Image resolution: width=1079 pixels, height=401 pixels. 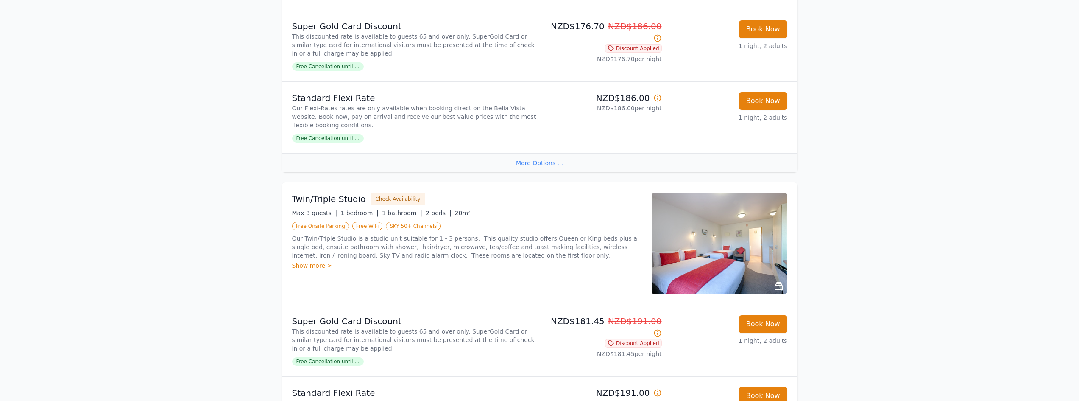 I want to click on span: NZD$191.00, so click(x=635, y=321).